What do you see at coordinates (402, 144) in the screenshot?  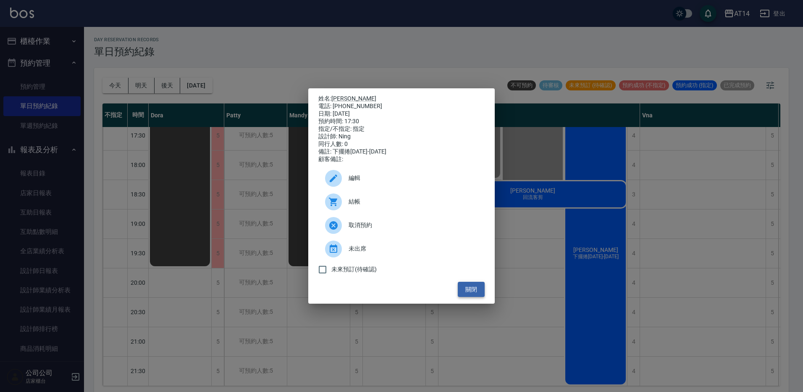 I see `div: 同行人數: 0` at bounding box center [402, 144].